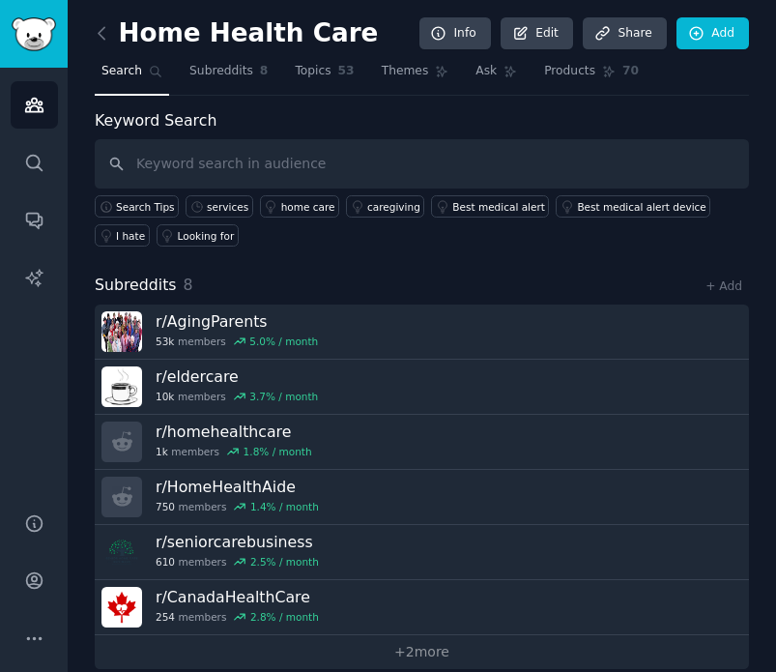 Image resolution: width=776 pixels, height=672 pixels. What do you see at coordinates (490, 206) in the screenshot?
I see `a: Best medical alert` at bounding box center [490, 206].